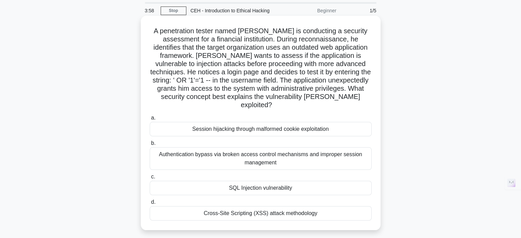 Image resolution: width=521 pixels, height=238 pixels. Describe the element at coordinates (310, 11) in the screenshot. I see `div: Beginner` at that location.